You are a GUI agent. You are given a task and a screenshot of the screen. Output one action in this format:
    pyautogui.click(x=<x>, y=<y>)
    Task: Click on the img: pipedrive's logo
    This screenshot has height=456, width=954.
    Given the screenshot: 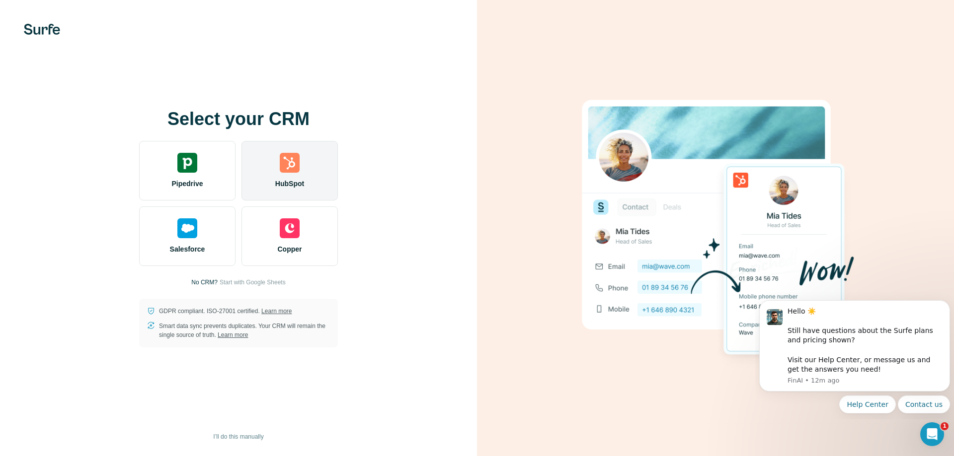 What is the action you would take?
    pyautogui.click(x=187, y=163)
    